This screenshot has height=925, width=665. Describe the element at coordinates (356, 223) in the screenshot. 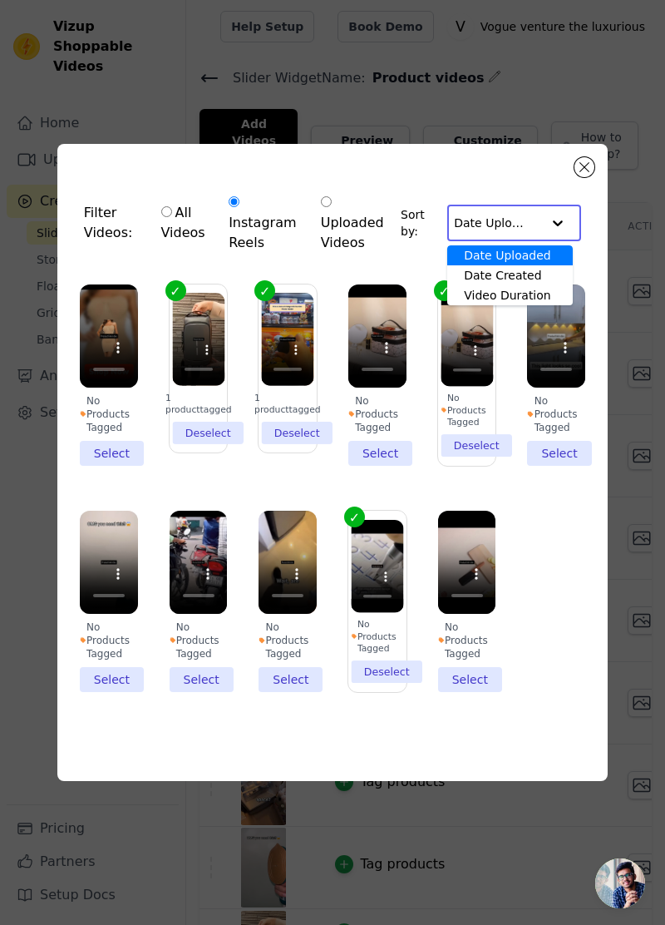

I see `label: Uploaded Videos` at that location.